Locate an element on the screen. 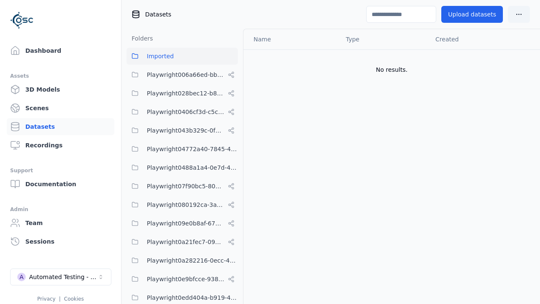  span: Playwright0edd404a-b919-41a7-9a8d-3e80e0159239 is located at coordinates (193, 298).